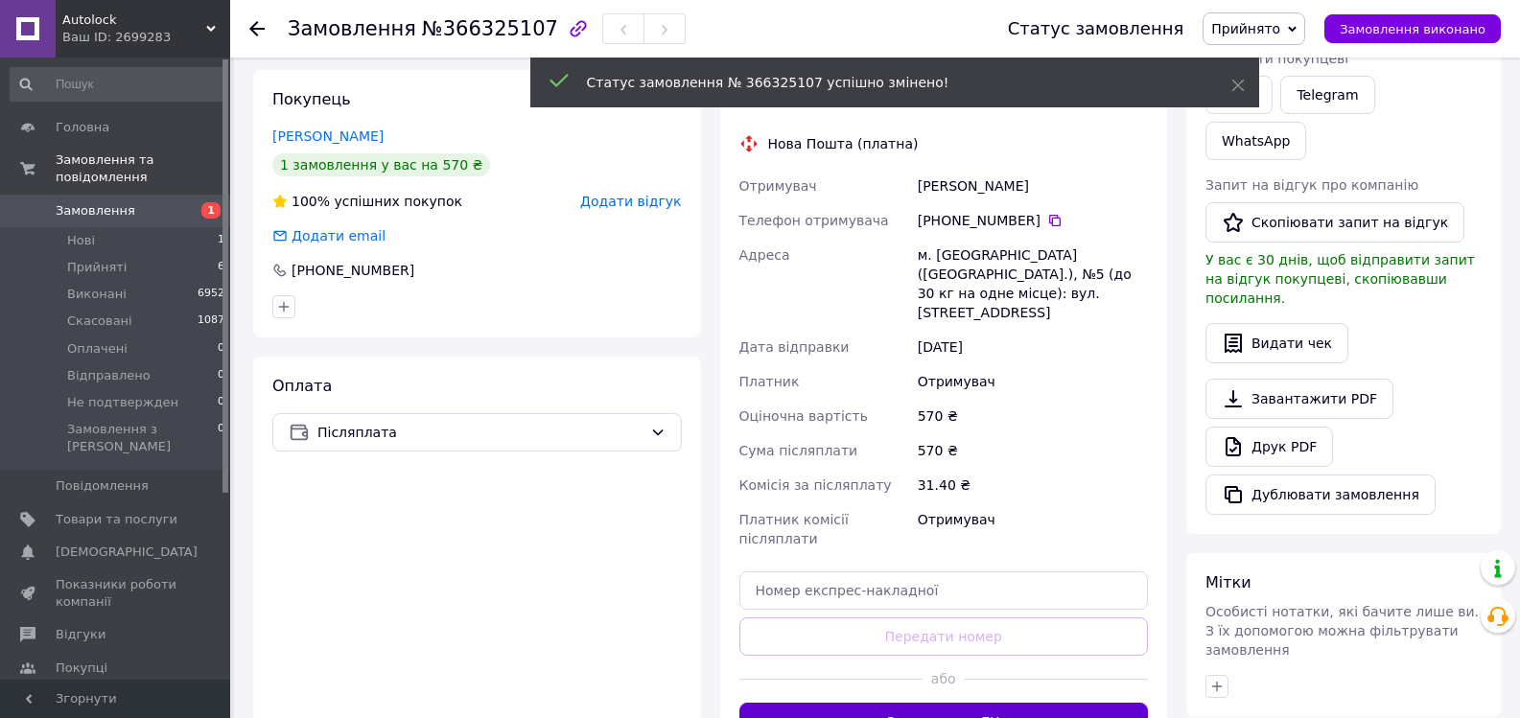 This screenshot has height=718, width=1520. What do you see at coordinates (778, 186) in the screenshot?
I see `span: Отримувач` at bounding box center [778, 186].